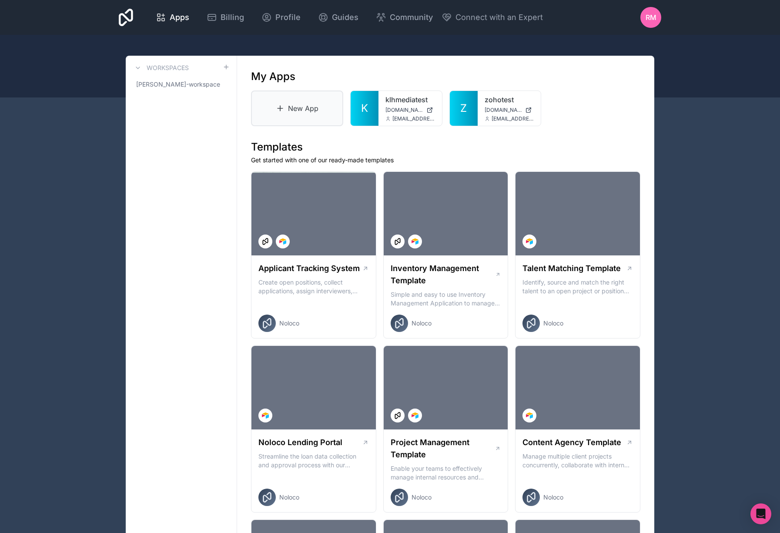  Describe the element at coordinates (232, 17) in the screenshot. I see `span: Billing` at that location.